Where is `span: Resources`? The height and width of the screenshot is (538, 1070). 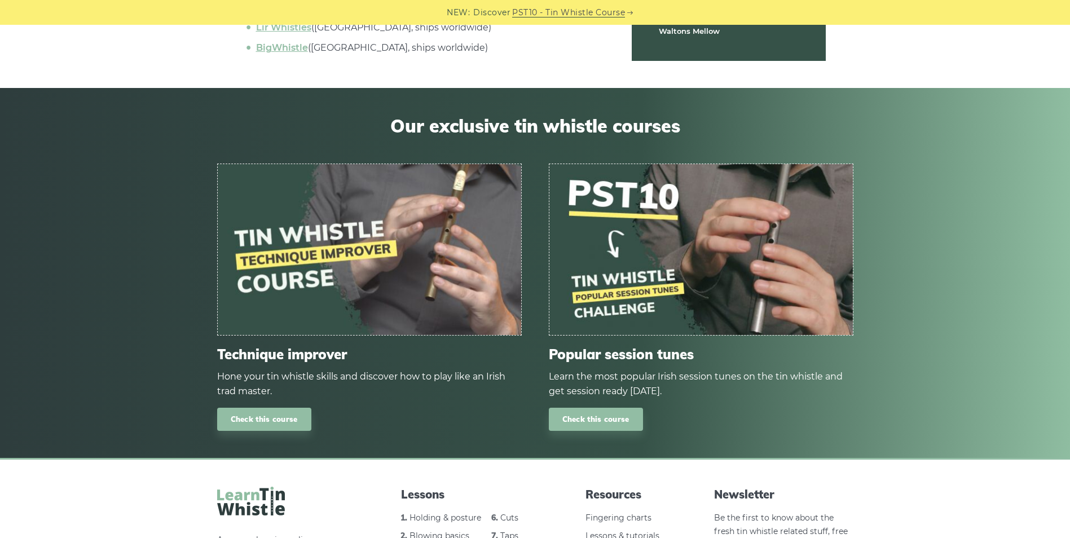
span: Resources is located at coordinates (627, 495).